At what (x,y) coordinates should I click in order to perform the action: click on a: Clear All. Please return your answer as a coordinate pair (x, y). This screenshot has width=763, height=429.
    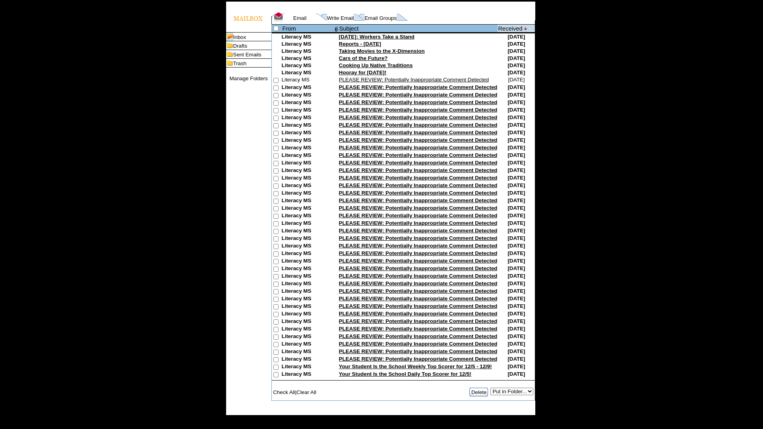
    Looking at the image, I should click on (307, 392).